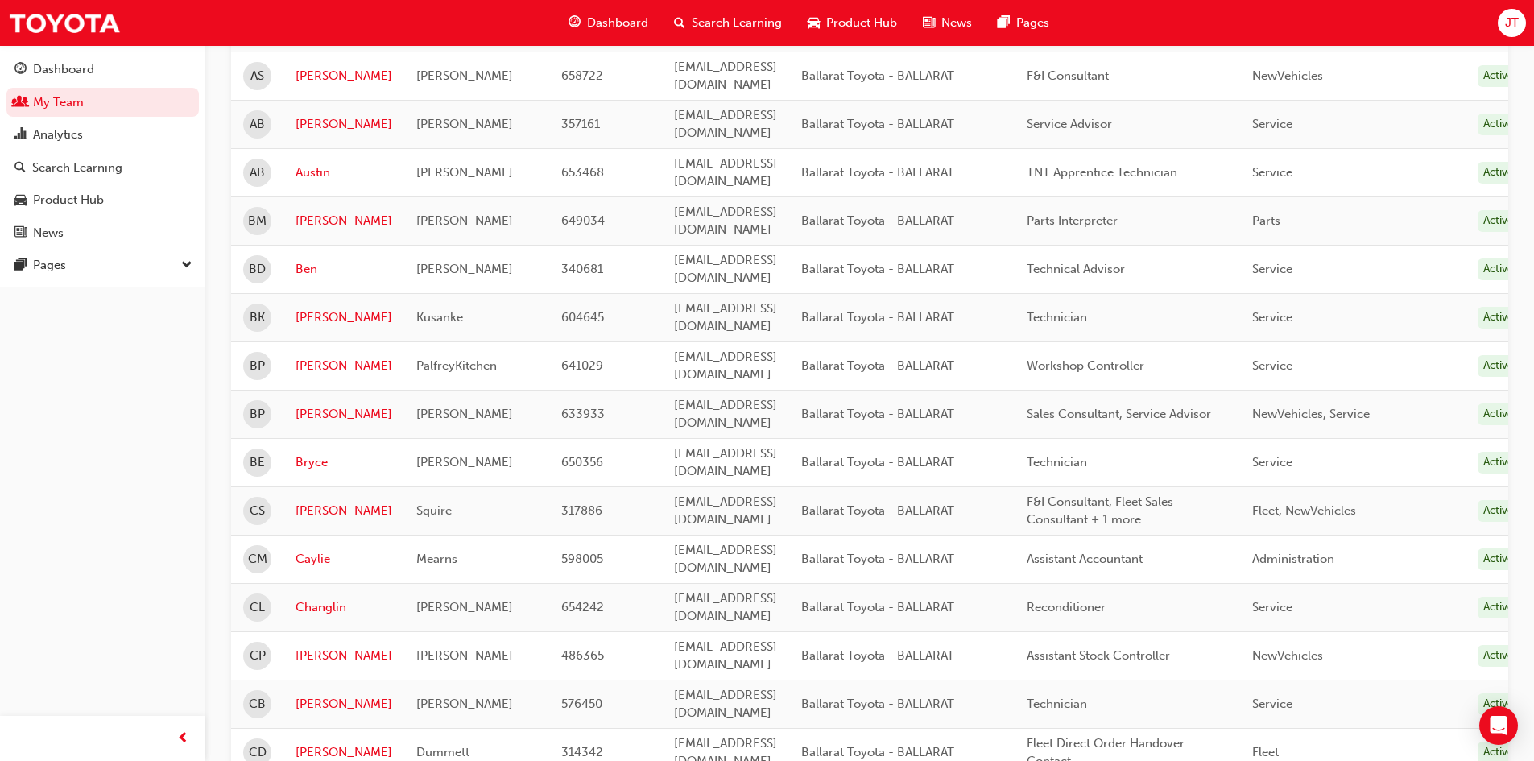 Image resolution: width=1534 pixels, height=761 pixels. I want to click on a: Changlin, so click(344, 607).